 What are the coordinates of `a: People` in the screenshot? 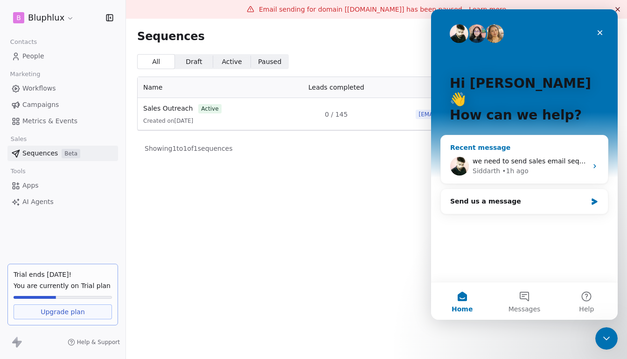 It's located at (63, 56).